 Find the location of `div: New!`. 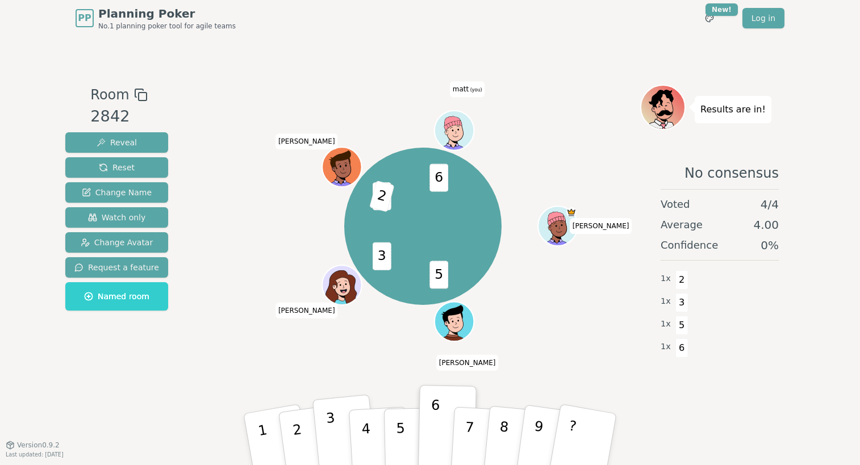

div: New! is located at coordinates (721, 10).